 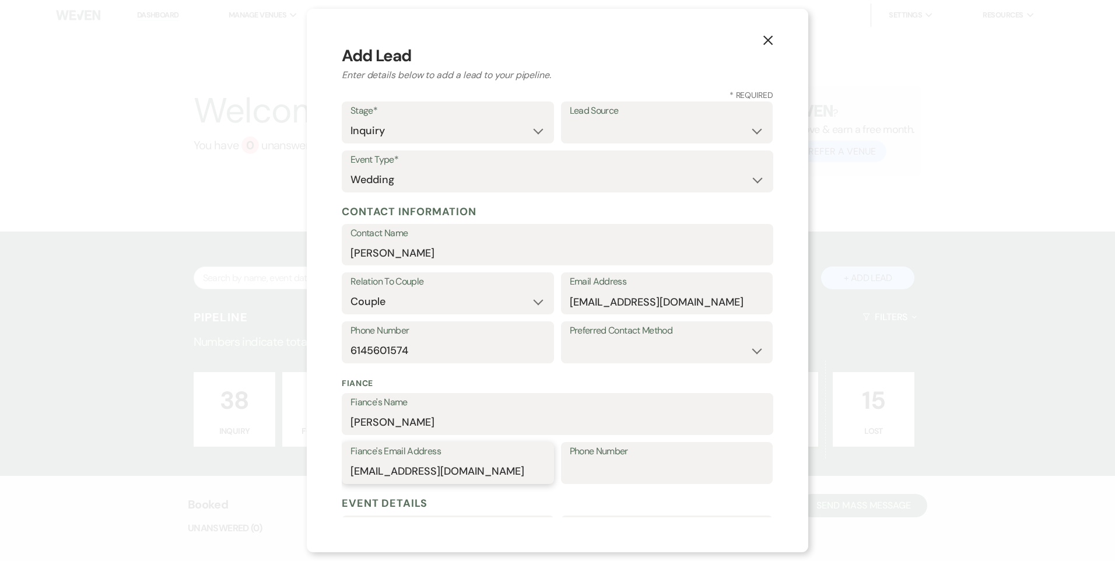 What do you see at coordinates (558, 503) in the screenshot?
I see `h5: Event Details` at bounding box center [558, 503].